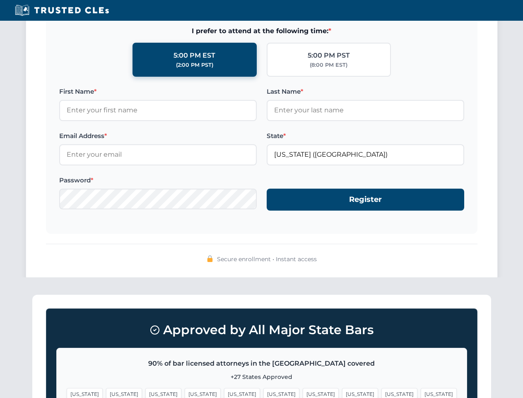 This screenshot has height=398, width=523. What do you see at coordinates (158, 136) in the screenshot?
I see `label: Email Address` at bounding box center [158, 136].